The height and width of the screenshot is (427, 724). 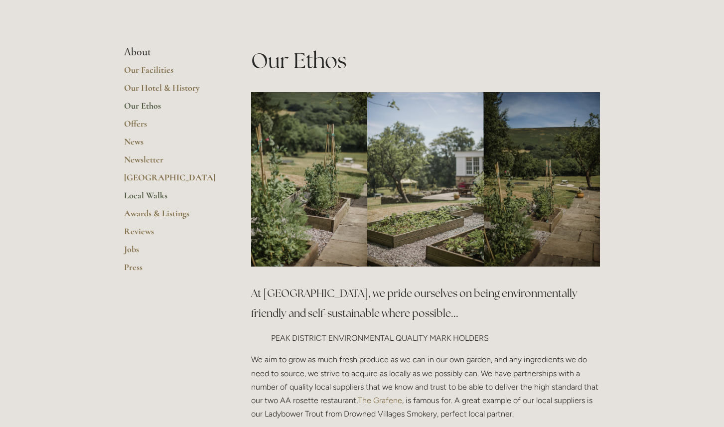 I want to click on a: Our Ethos, so click(x=171, y=109).